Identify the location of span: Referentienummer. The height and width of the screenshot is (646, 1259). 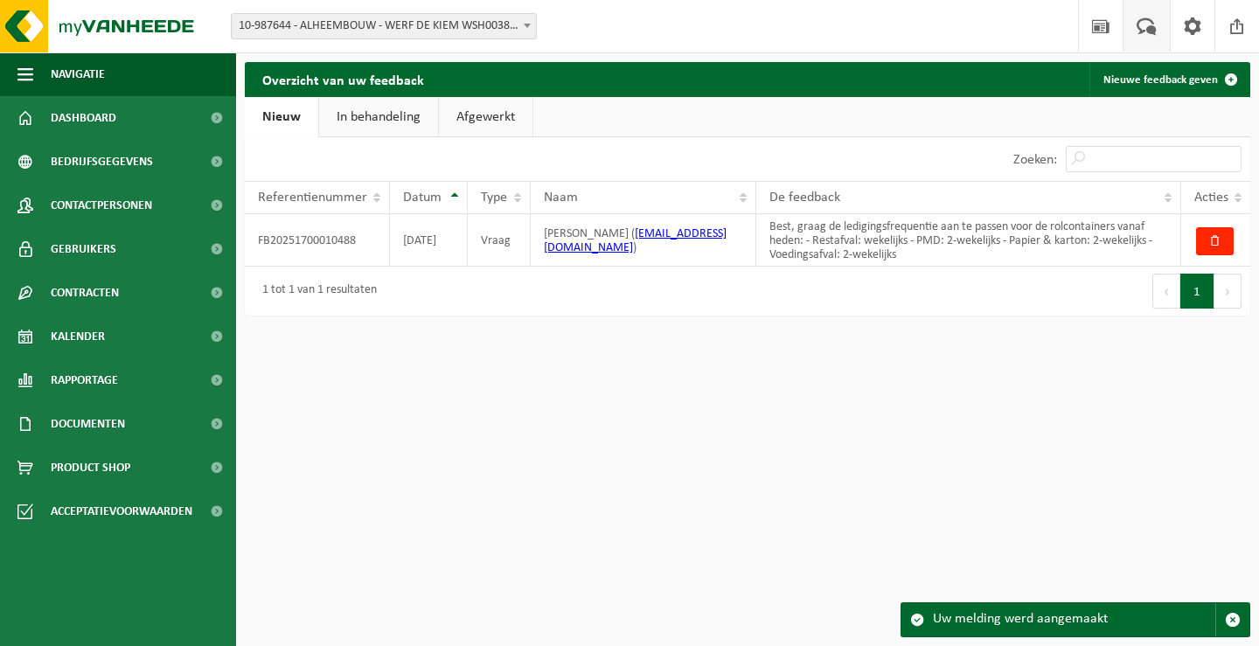
(312, 198).